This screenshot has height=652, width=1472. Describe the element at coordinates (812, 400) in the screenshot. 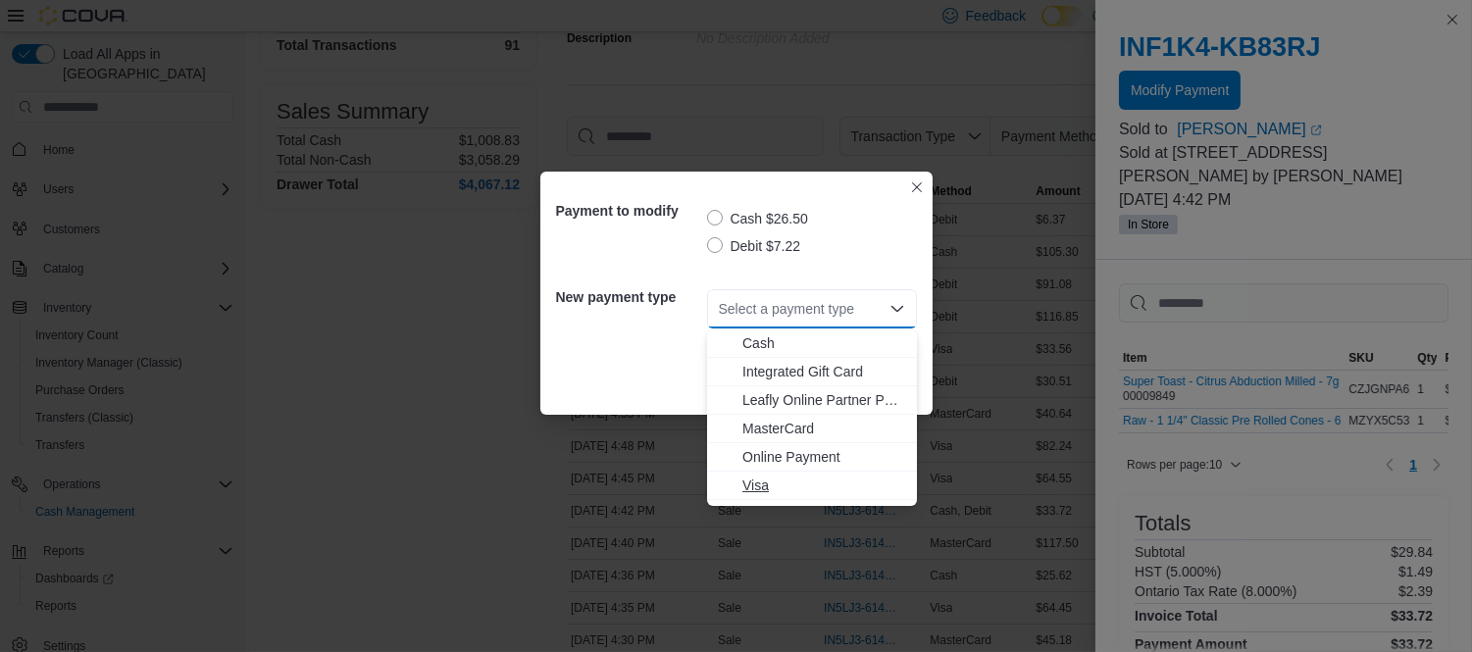

I see `button: Leafly Online Partner Payment` at that location.